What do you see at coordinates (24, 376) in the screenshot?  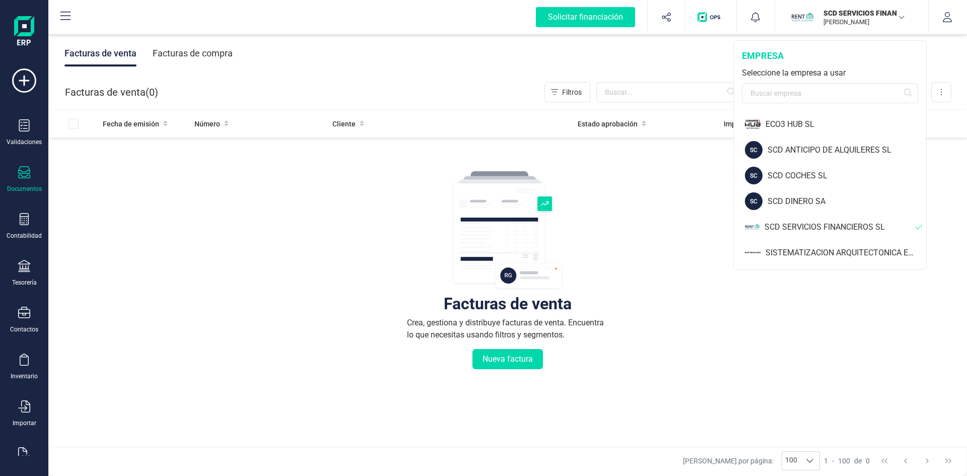 I see `div: Inventario` at bounding box center [24, 376].